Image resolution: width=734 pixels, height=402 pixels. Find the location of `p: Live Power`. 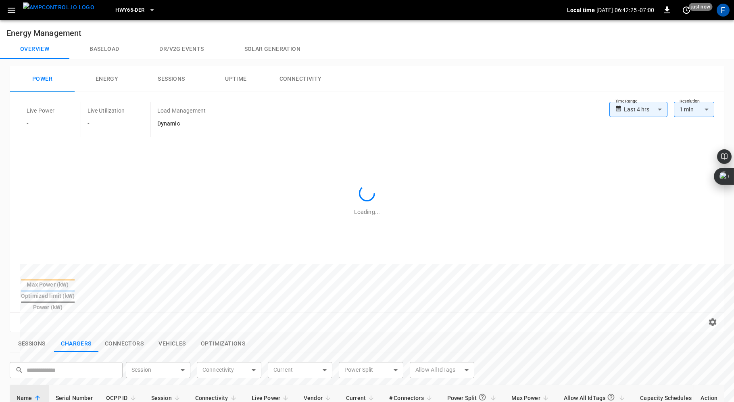

p: Live Power is located at coordinates (41, 110).